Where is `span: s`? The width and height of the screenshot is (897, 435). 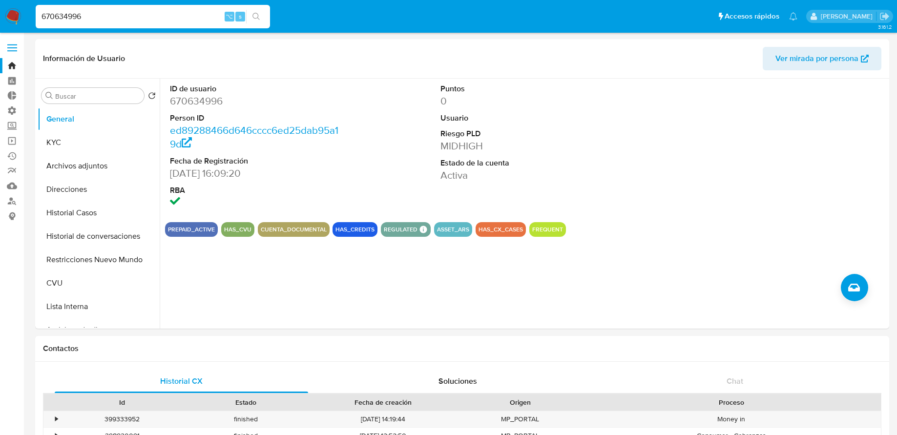
span: s is located at coordinates (240, 16).